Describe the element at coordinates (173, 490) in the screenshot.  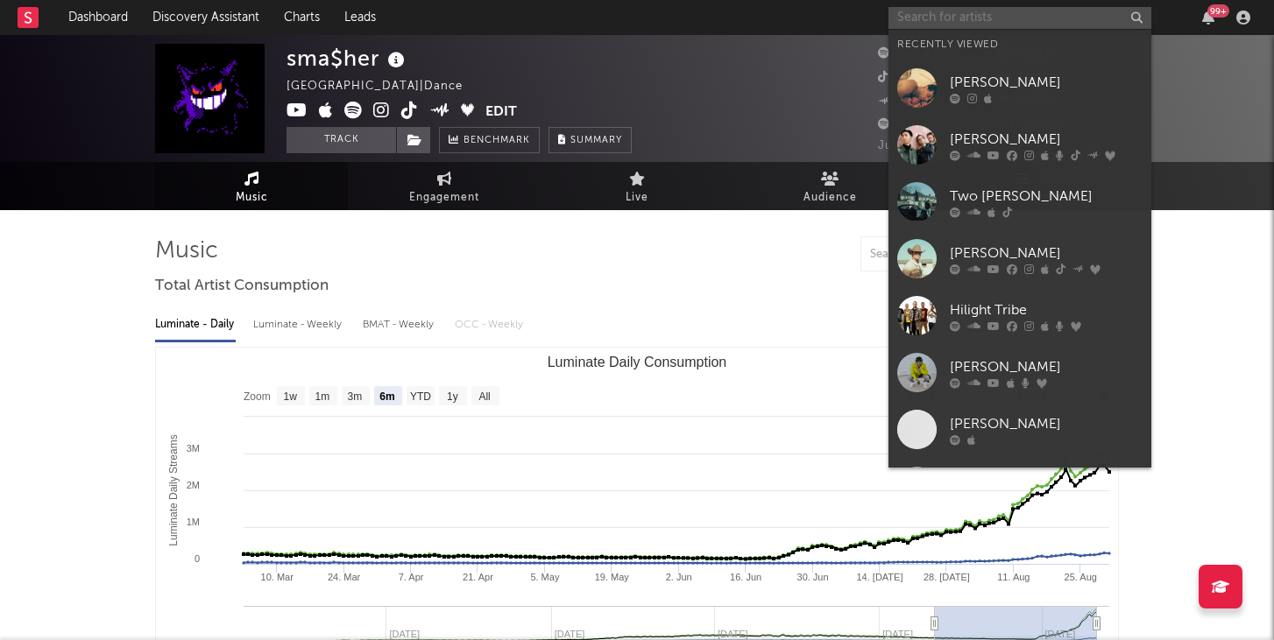
I see `text: Luminate Daily Streams` at that location.